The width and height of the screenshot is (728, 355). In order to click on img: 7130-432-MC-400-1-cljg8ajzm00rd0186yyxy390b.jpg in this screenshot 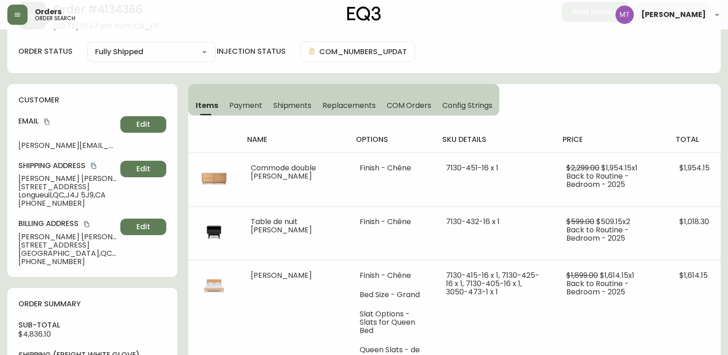, I will do `click(214, 232)`.